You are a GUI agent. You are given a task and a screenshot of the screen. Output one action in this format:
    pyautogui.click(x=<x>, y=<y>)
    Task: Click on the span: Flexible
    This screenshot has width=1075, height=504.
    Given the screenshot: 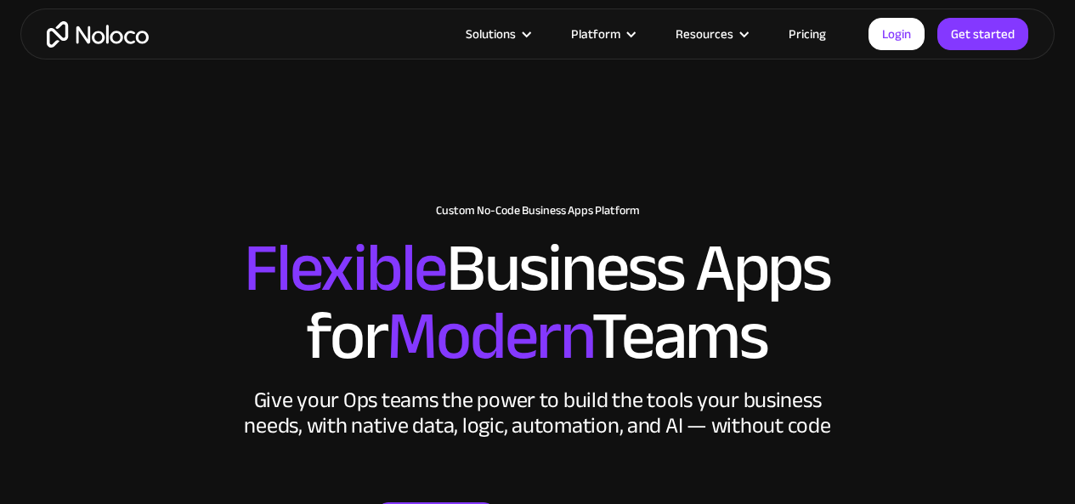 What is the action you would take?
    pyautogui.click(x=345, y=268)
    